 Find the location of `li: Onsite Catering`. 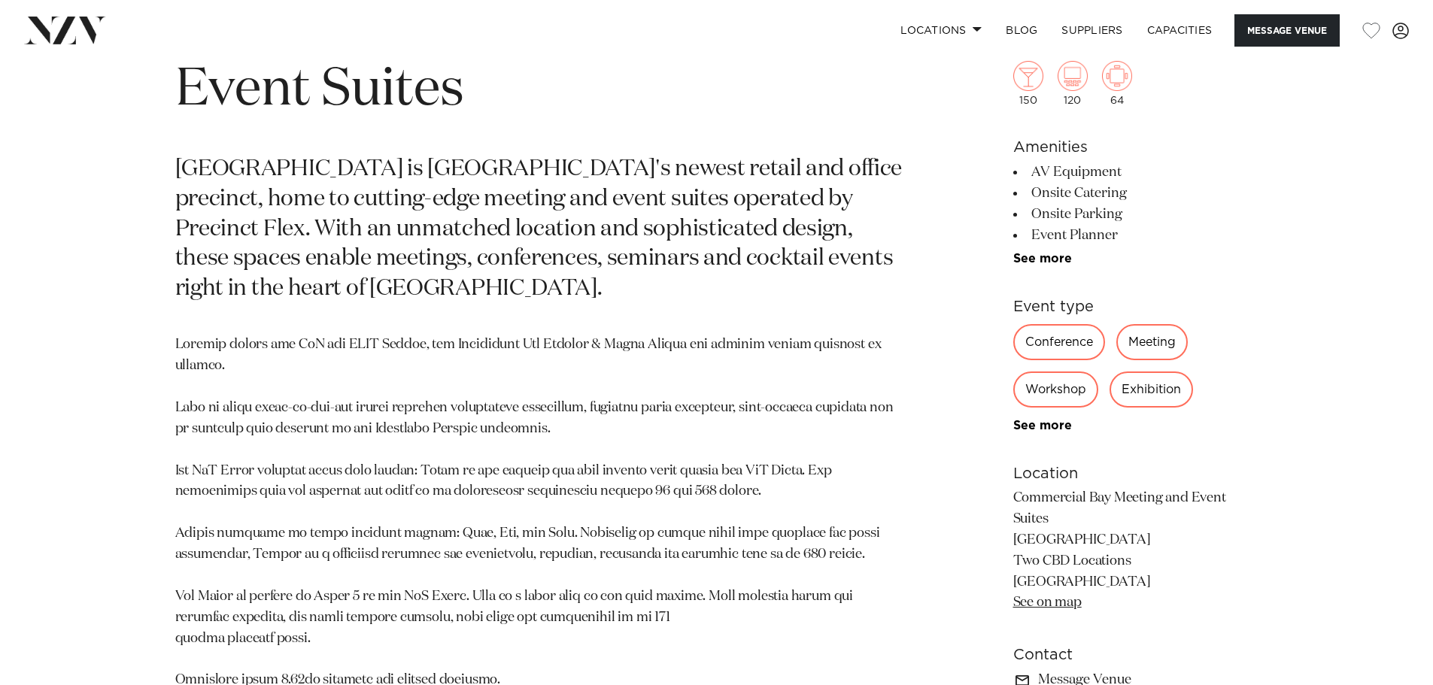

li: Onsite Catering is located at coordinates (1136, 193).